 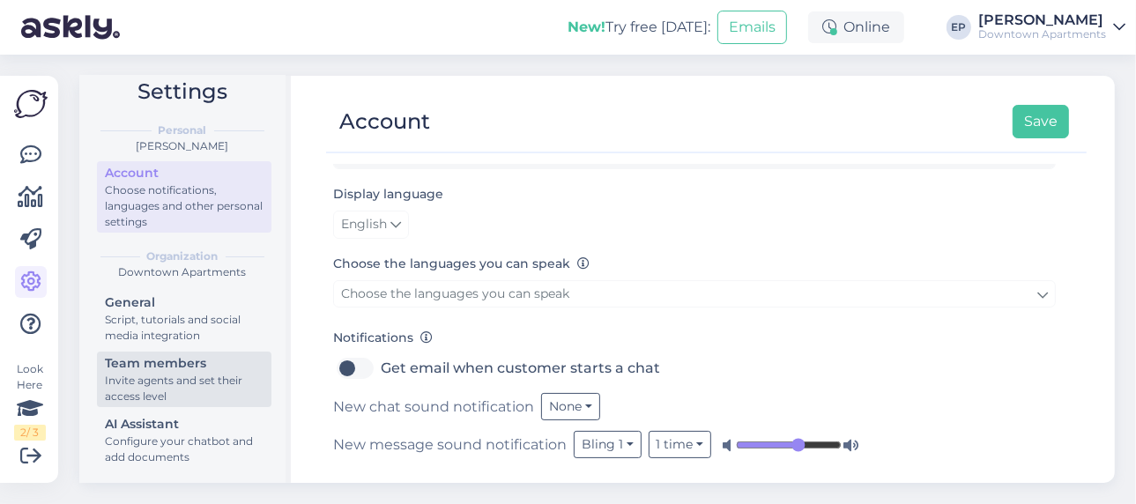 I want to click on h2: Settings, so click(x=182, y=92).